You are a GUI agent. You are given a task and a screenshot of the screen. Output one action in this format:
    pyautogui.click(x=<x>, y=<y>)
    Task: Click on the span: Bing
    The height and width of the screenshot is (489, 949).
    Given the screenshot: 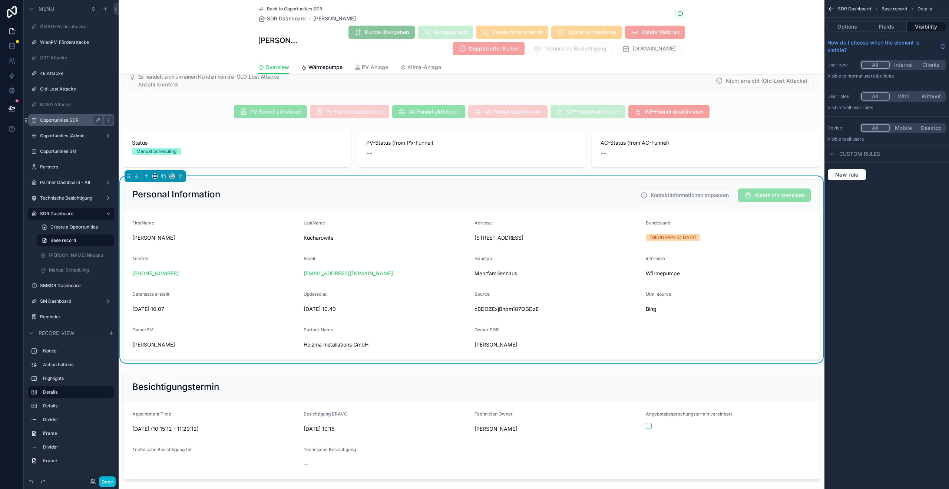 What is the action you would take?
    pyautogui.click(x=728, y=309)
    